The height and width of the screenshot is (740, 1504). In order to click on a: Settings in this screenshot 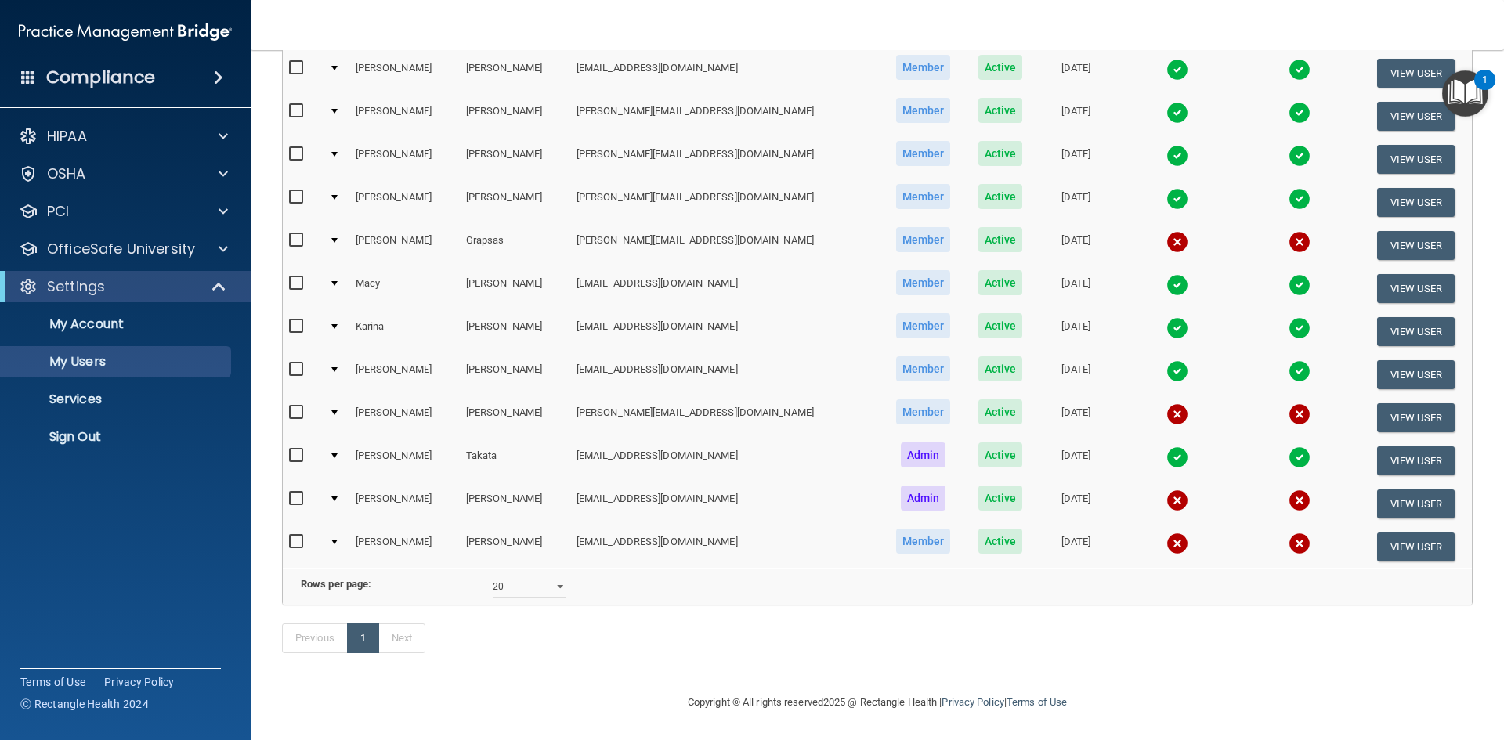, I will do `click(123, 287)`.